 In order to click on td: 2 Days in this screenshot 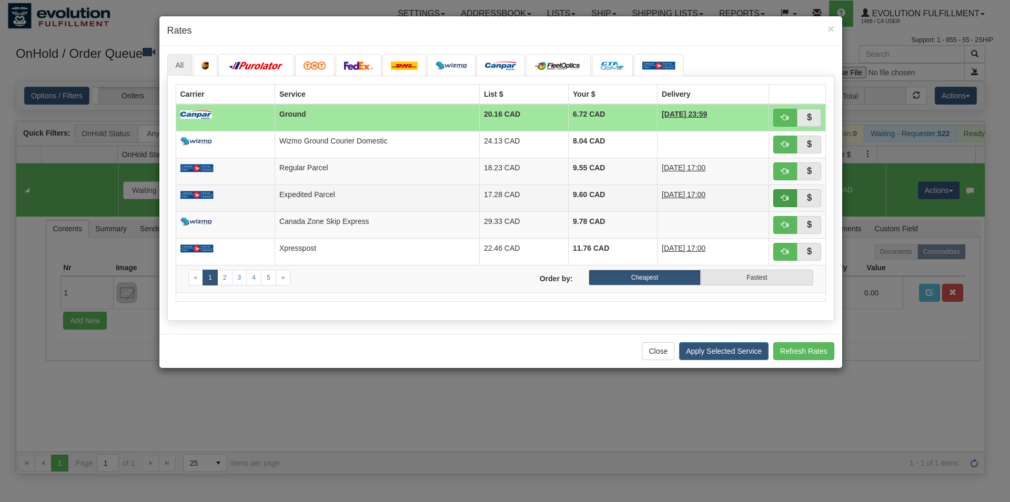, I will do `click(713, 171)`.